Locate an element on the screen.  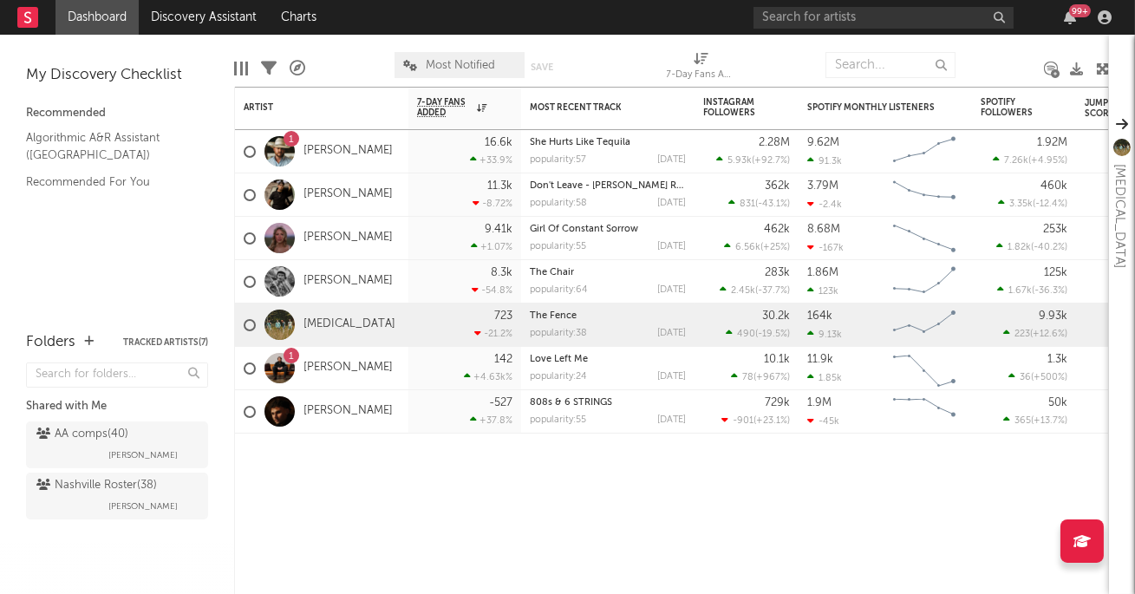
div: Don't Leave - Jolene Remix is located at coordinates (608, 185).